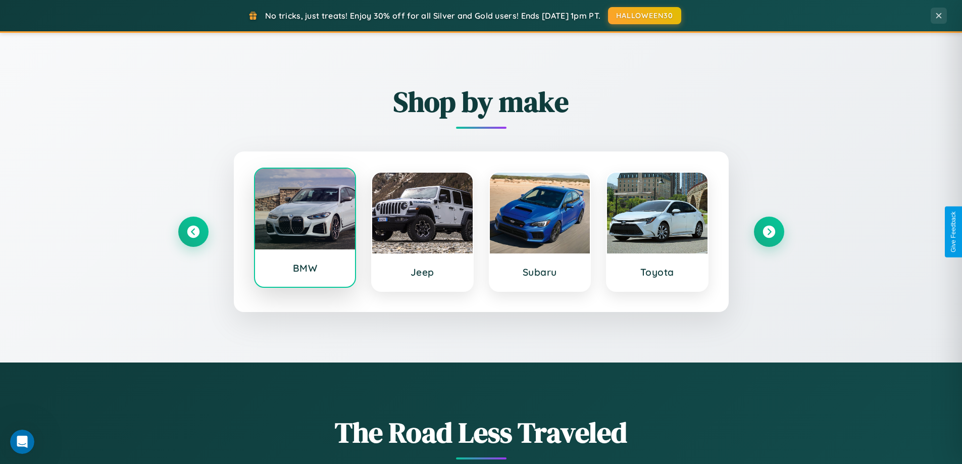 The height and width of the screenshot is (464, 962). Describe the element at coordinates (481, 432) in the screenshot. I see `h1: The Road Less Traveled` at that location.